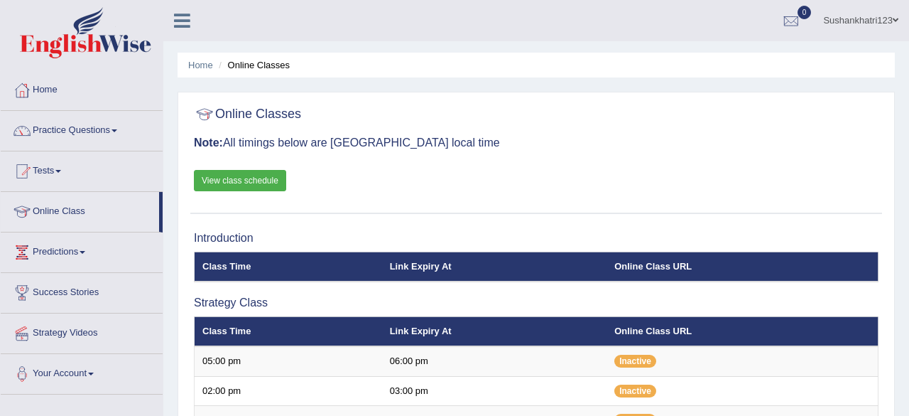  What do you see at coordinates (82, 291) in the screenshot?
I see `a: Success Stories` at bounding box center [82, 291].